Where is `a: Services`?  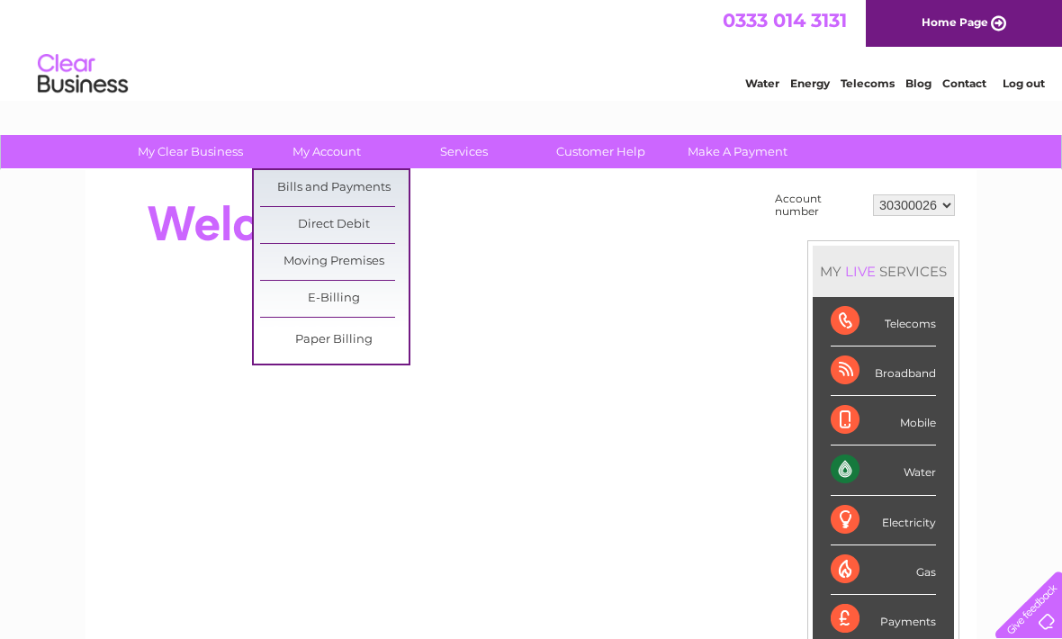 a: Services is located at coordinates (463, 151).